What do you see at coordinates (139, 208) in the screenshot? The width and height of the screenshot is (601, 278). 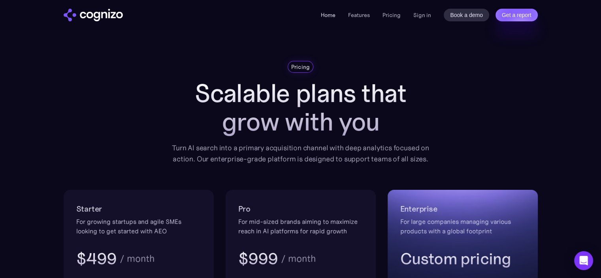 I see `h2: Starter` at bounding box center [139, 208].